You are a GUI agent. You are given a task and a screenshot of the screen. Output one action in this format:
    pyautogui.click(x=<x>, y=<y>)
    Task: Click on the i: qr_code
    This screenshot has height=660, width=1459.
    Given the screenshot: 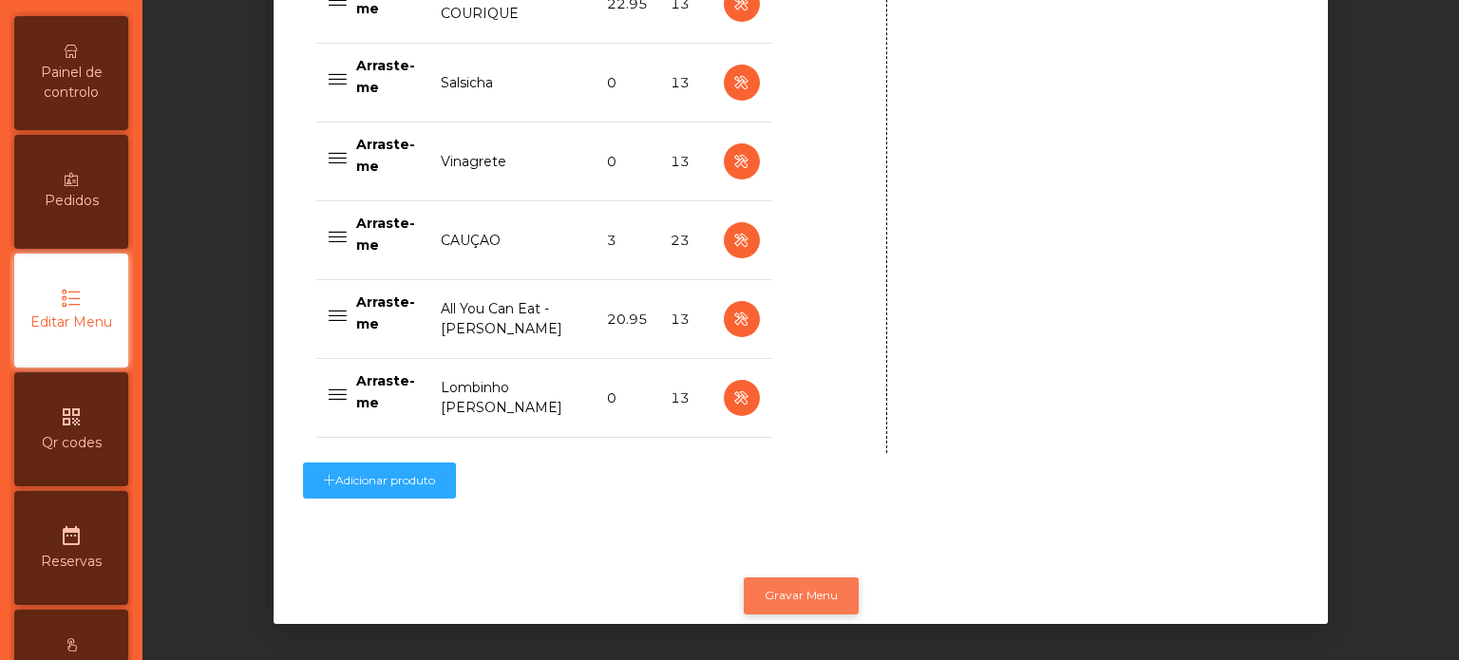 What is the action you would take?
    pyautogui.click(x=71, y=417)
    